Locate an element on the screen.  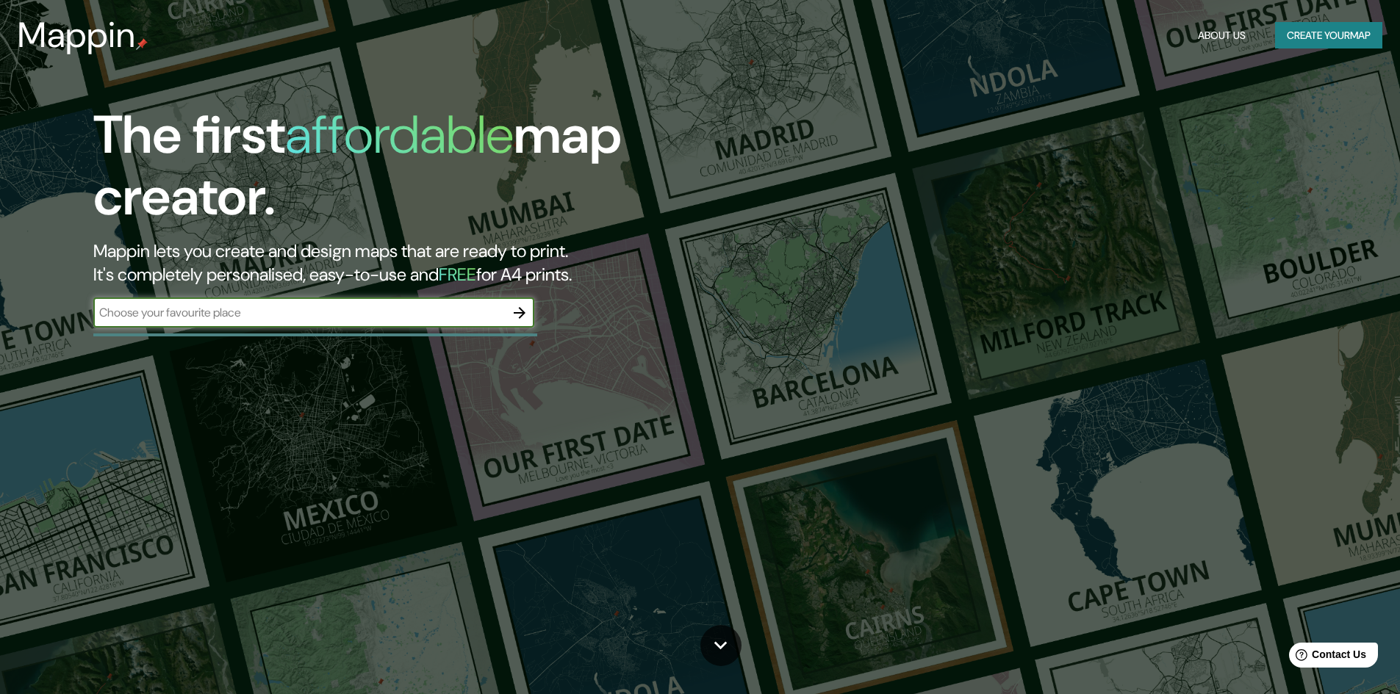
h5: FREE is located at coordinates (457, 274).